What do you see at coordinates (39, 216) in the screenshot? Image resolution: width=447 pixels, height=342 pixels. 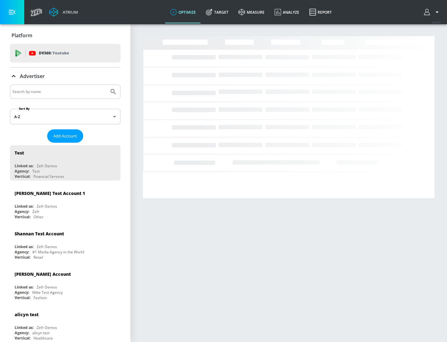 I see `div: Other` at bounding box center [39, 216].